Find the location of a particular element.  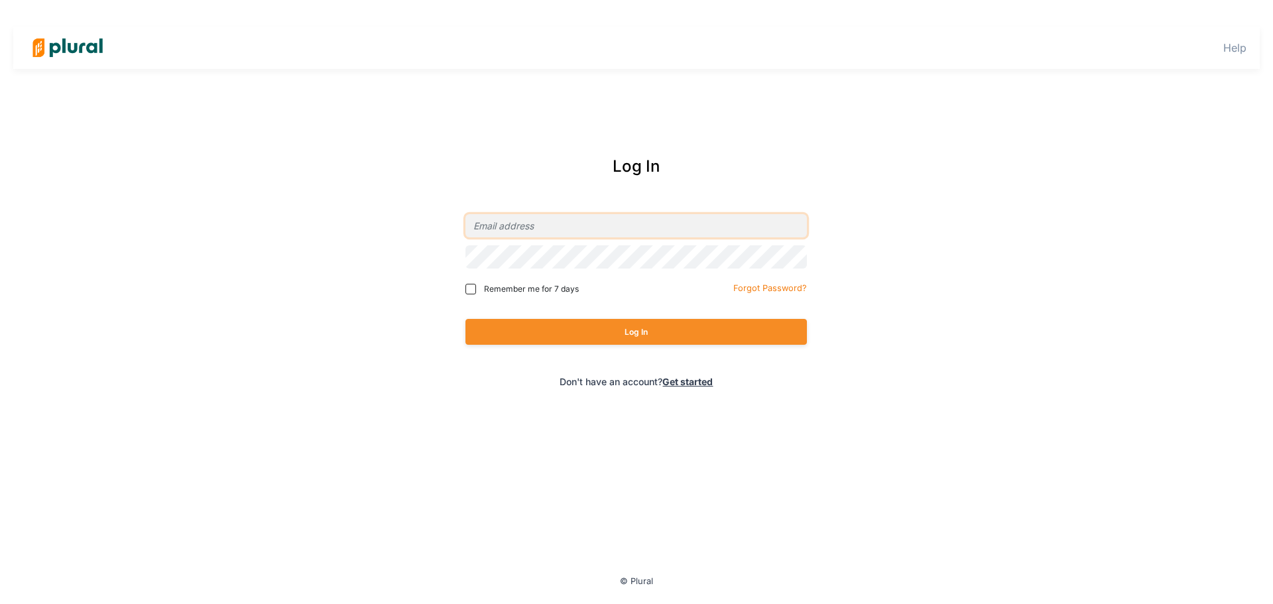

div: Log In is located at coordinates (636, 166).